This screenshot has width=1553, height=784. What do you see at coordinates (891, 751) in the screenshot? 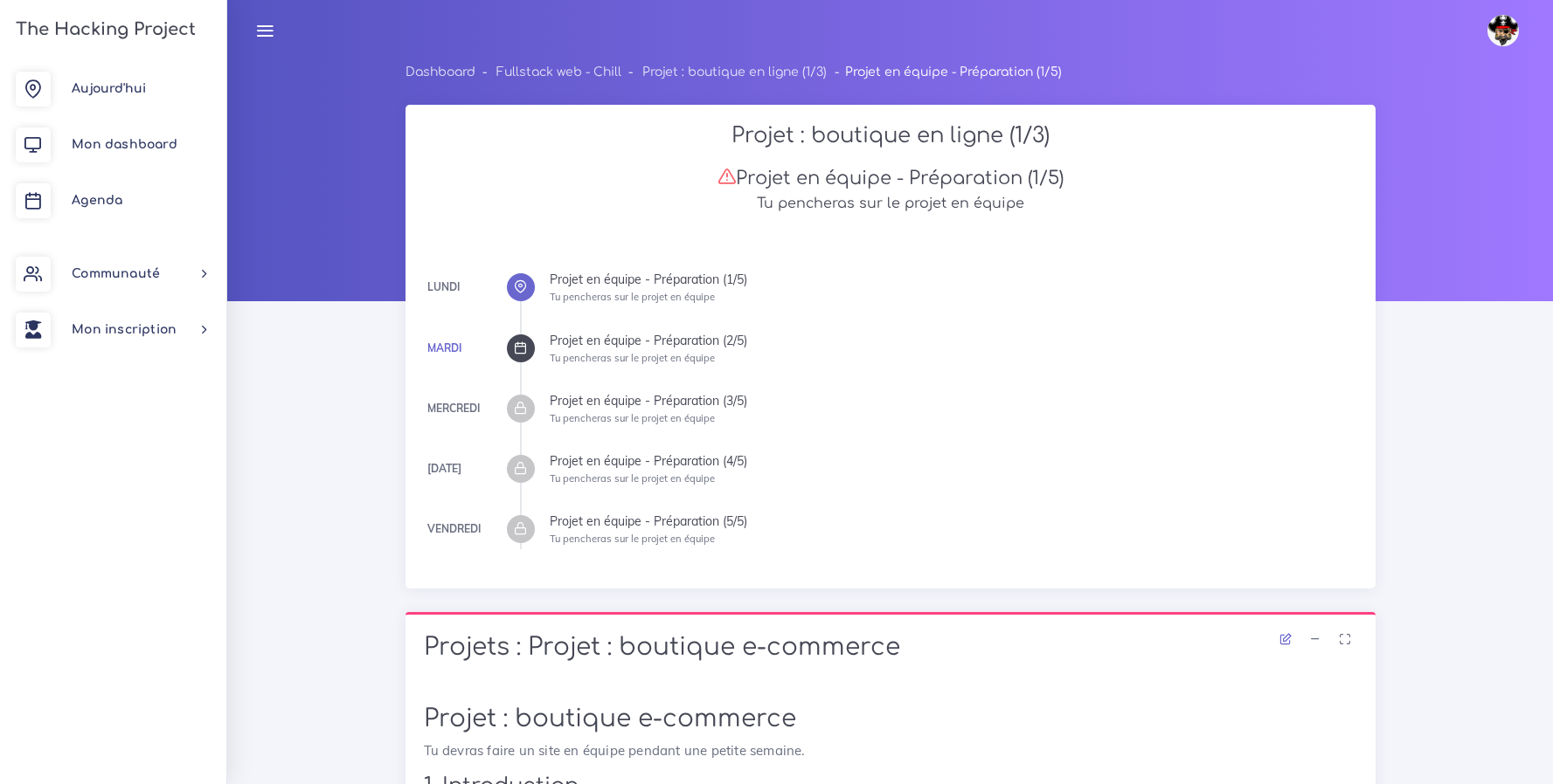
I see `p: Tu devras faire un site en équipe pendant une petite semaine.` at bounding box center [891, 751].